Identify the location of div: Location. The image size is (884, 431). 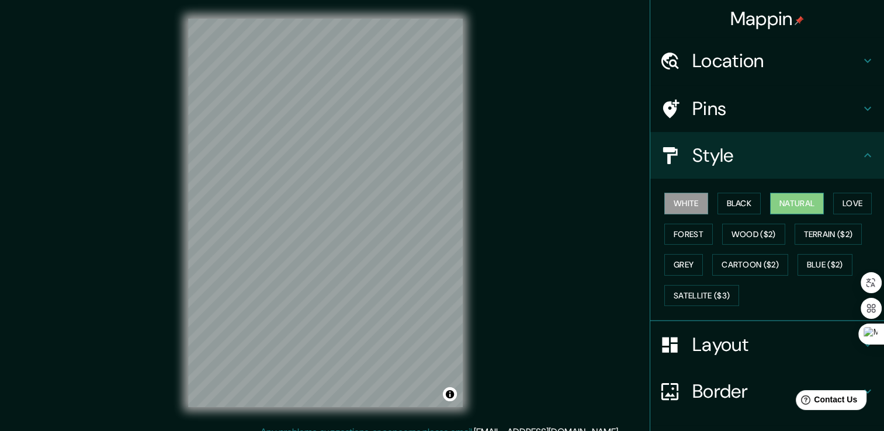
(767, 61).